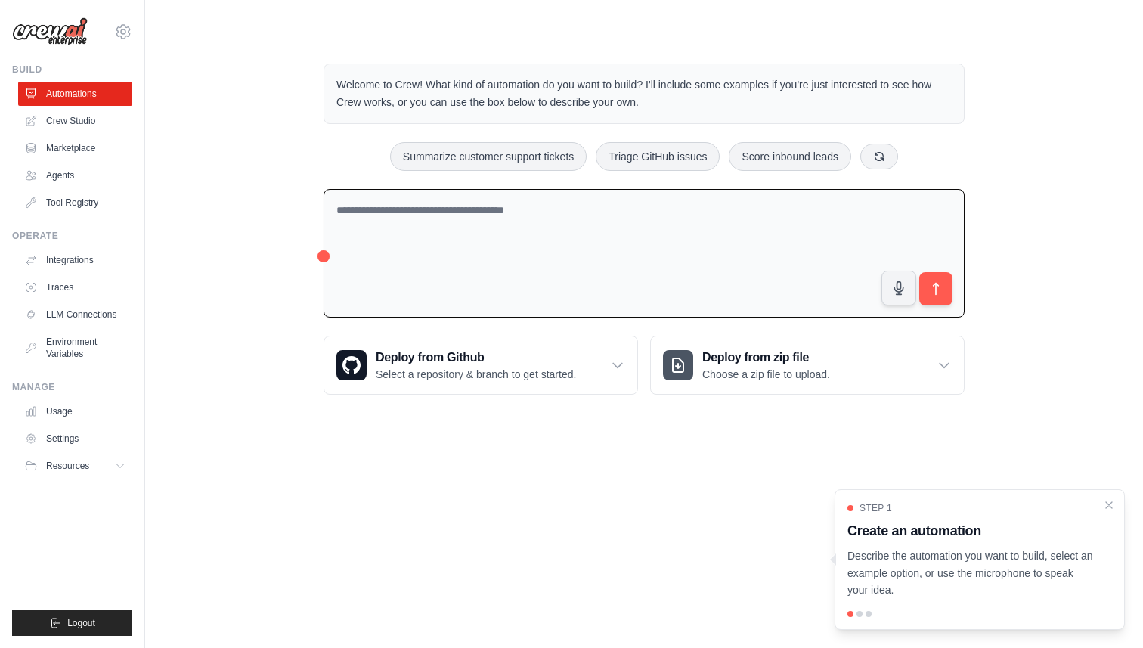  What do you see at coordinates (876, 508) in the screenshot?
I see `span: Step 1` at bounding box center [876, 508].